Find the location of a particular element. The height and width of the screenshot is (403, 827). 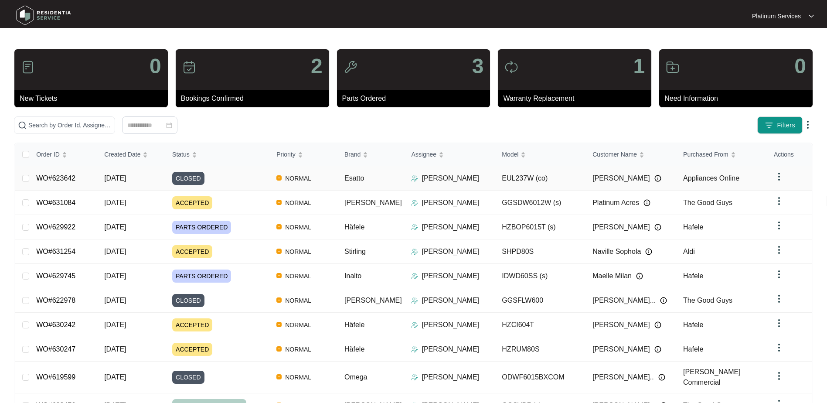

p: 1 is located at coordinates (639, 66).